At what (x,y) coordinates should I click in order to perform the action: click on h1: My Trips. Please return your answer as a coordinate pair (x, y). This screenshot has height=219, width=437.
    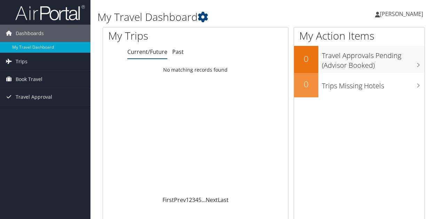
    Looking at the image, I should click on (157, 36).